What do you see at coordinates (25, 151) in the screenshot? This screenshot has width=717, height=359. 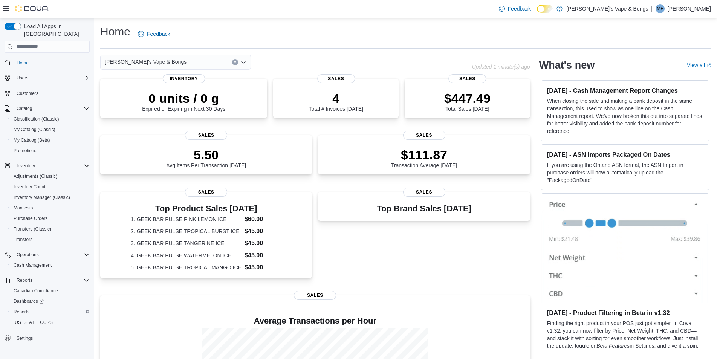 I see `span: Promotions` at bounding box center [25, 151].